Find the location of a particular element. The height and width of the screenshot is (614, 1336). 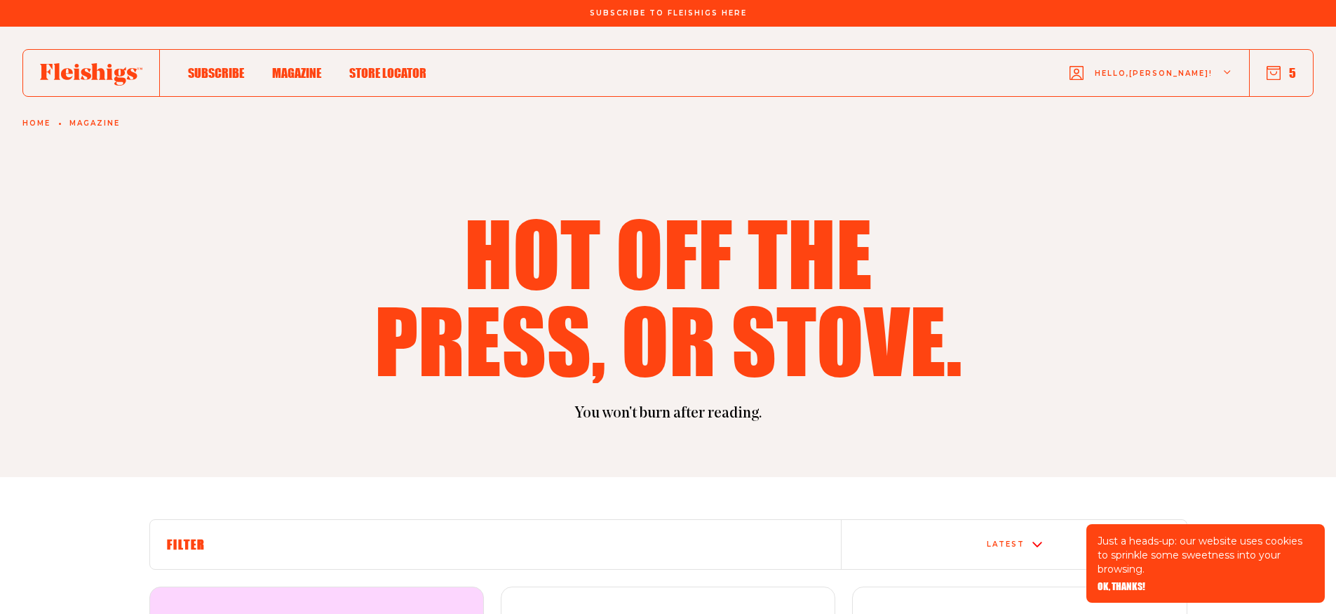

h6: Filter is located at coordinates (495, 544).